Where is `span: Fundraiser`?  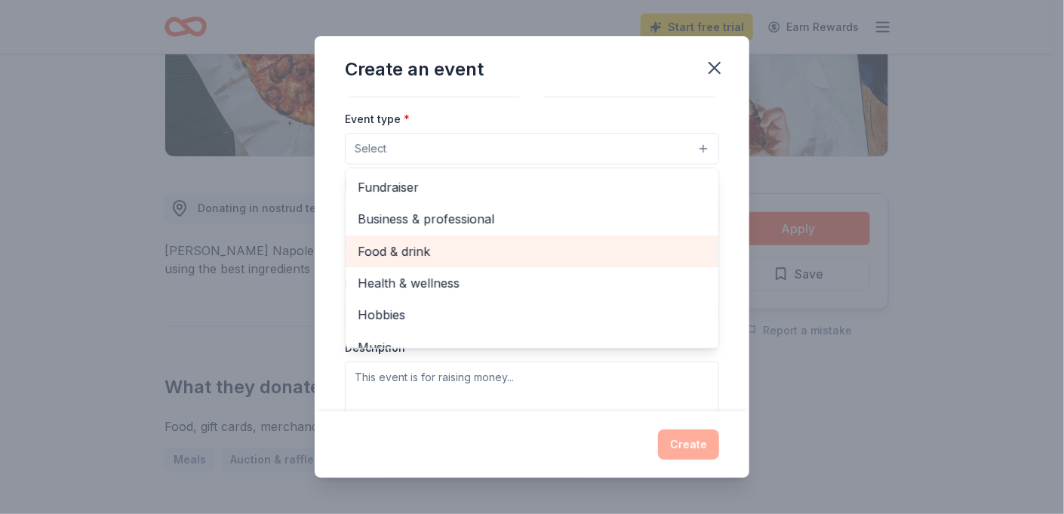
span: Fundraiser is located at coordinates (532, 187).